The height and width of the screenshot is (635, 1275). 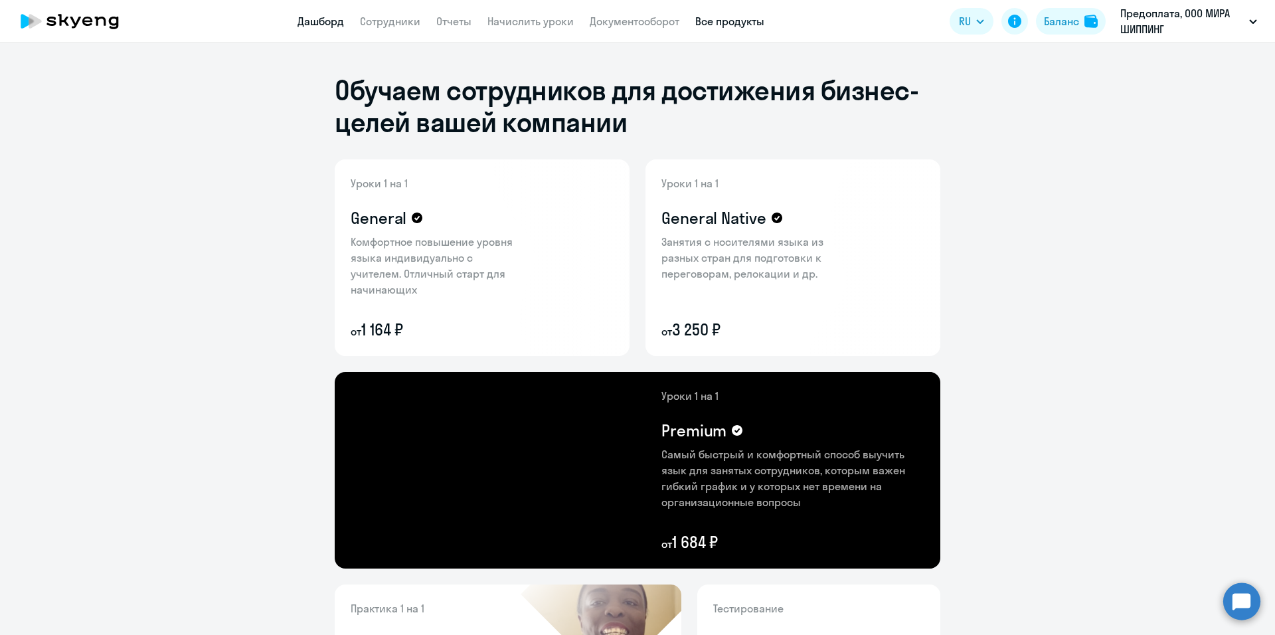 What do you see at coordinates (634, 21) in the screenshot?
I see `a: Документооборот` at bounding box center [634, 21].